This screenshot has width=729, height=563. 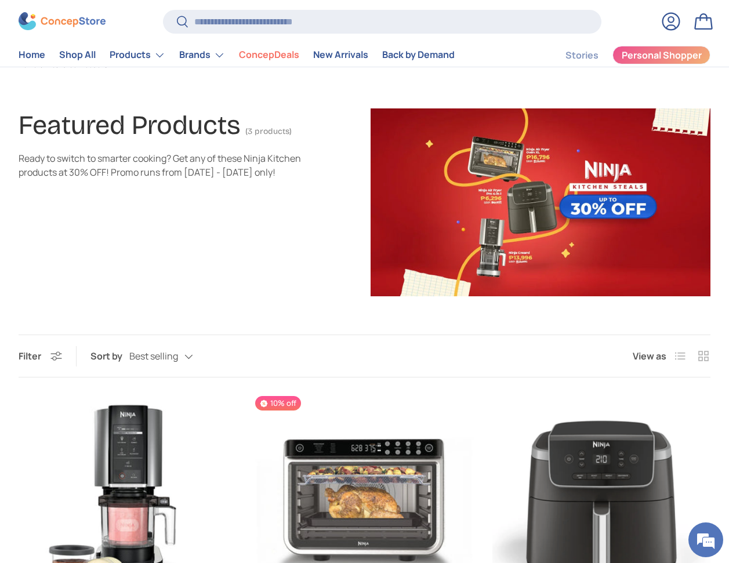 What do you see at coordinates (269, 55) in the screenshot?
I see `a: ConcepDeals` at bounding box center [269, 55].